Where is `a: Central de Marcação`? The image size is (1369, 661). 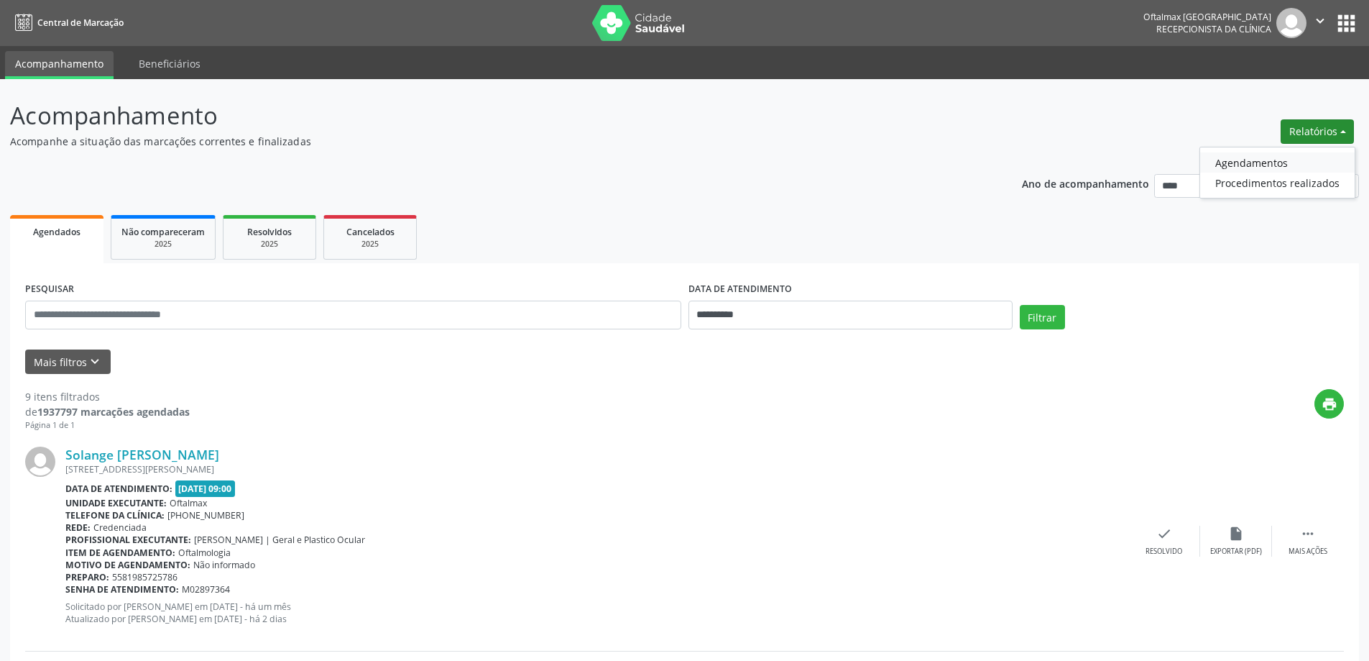
a: Central de Marcação is located at coordinates (67, 22).